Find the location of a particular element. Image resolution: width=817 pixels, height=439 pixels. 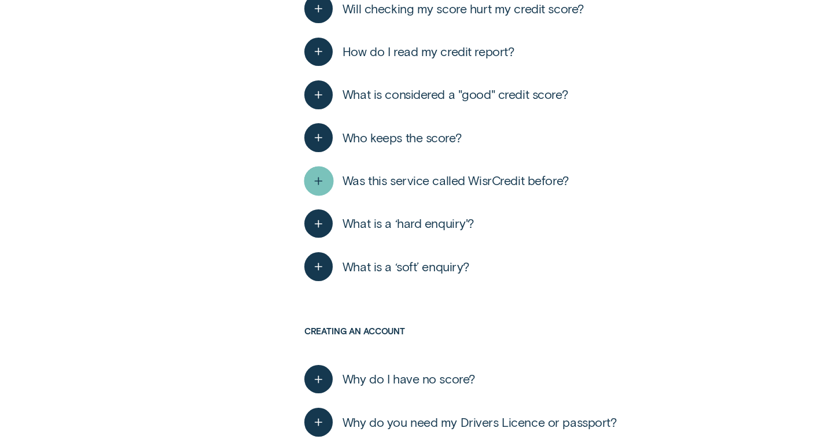

span: Why do I have no score? is located at coordinates (409, 379).